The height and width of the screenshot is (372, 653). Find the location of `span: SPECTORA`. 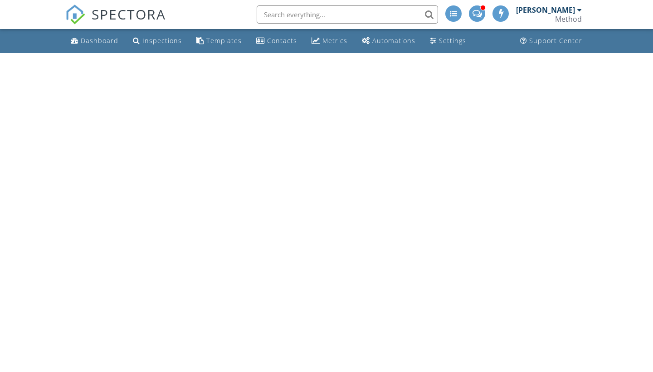

span: SPECTORA is located at coordinates (129, 14).